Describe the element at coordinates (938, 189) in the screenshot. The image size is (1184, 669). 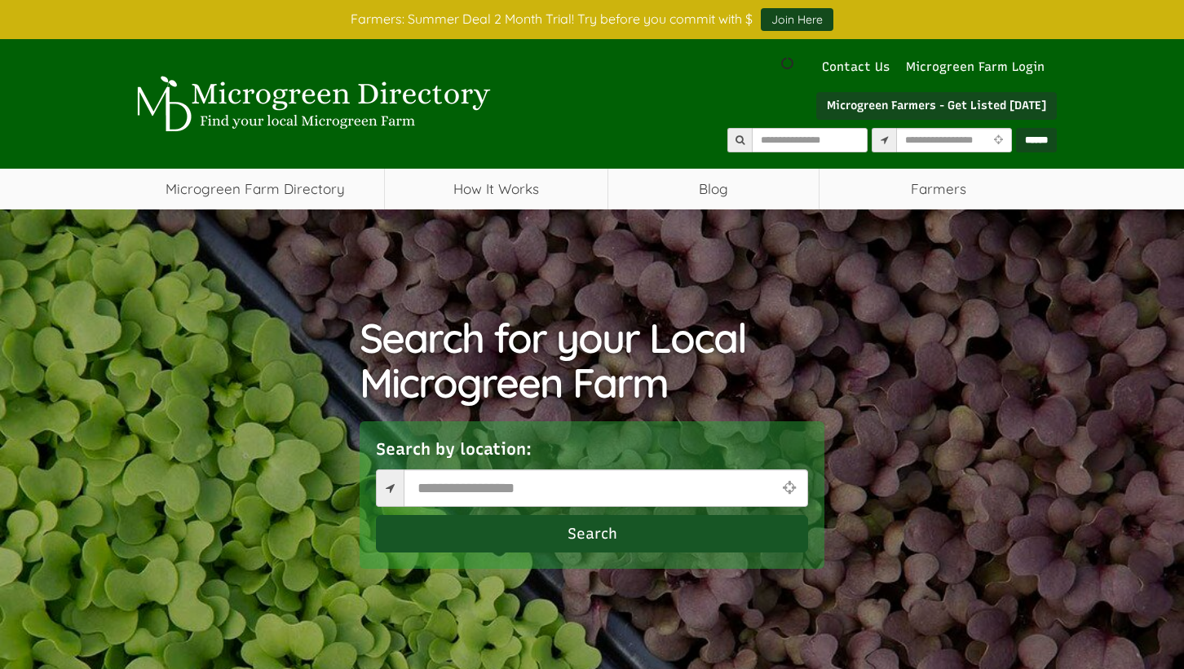
I see `span: Farmers` at that location.